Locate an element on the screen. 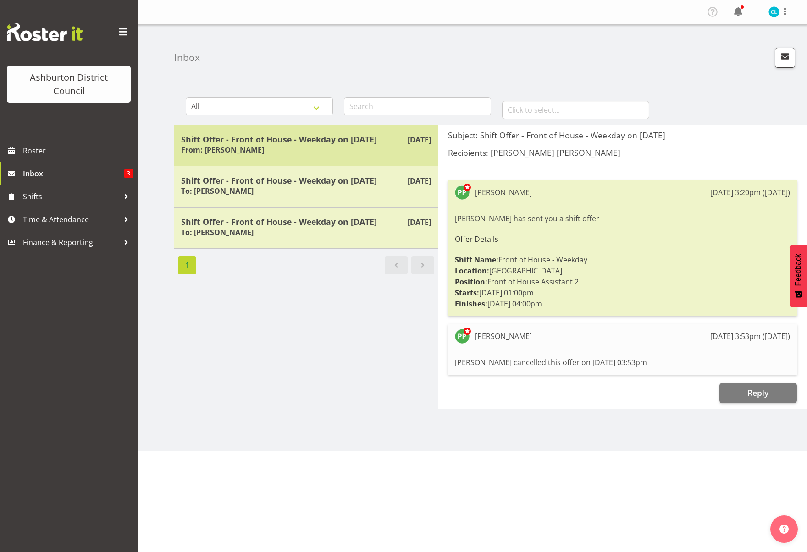 Image resolution: width=807 pixels, height=552 pixels. span: Finance & Reporting is located at coordinates (71, 242).